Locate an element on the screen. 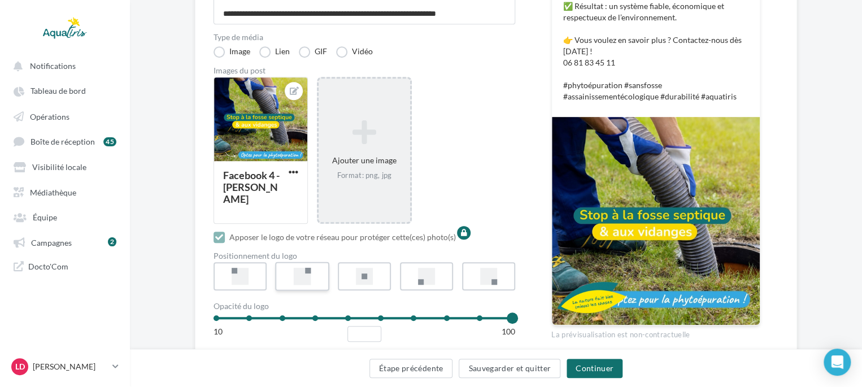  span: Notifications is located at coordinates (53, 66).